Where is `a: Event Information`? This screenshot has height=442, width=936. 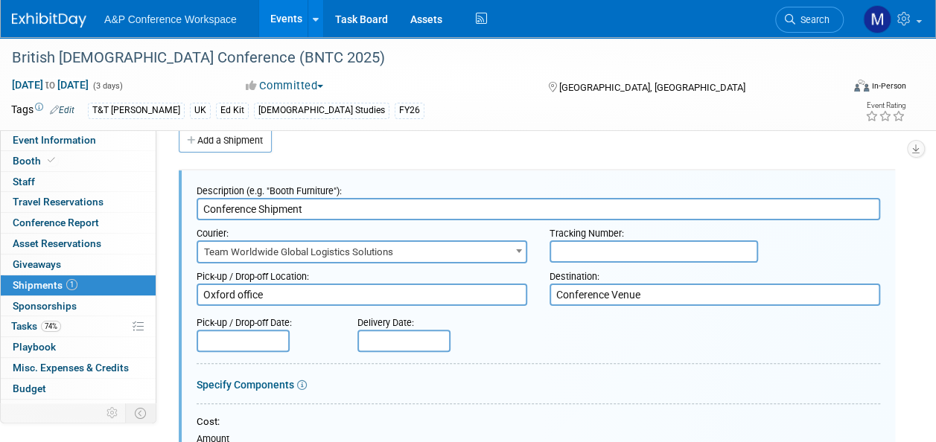 a: Event Information is located at coordinates (78, 140).